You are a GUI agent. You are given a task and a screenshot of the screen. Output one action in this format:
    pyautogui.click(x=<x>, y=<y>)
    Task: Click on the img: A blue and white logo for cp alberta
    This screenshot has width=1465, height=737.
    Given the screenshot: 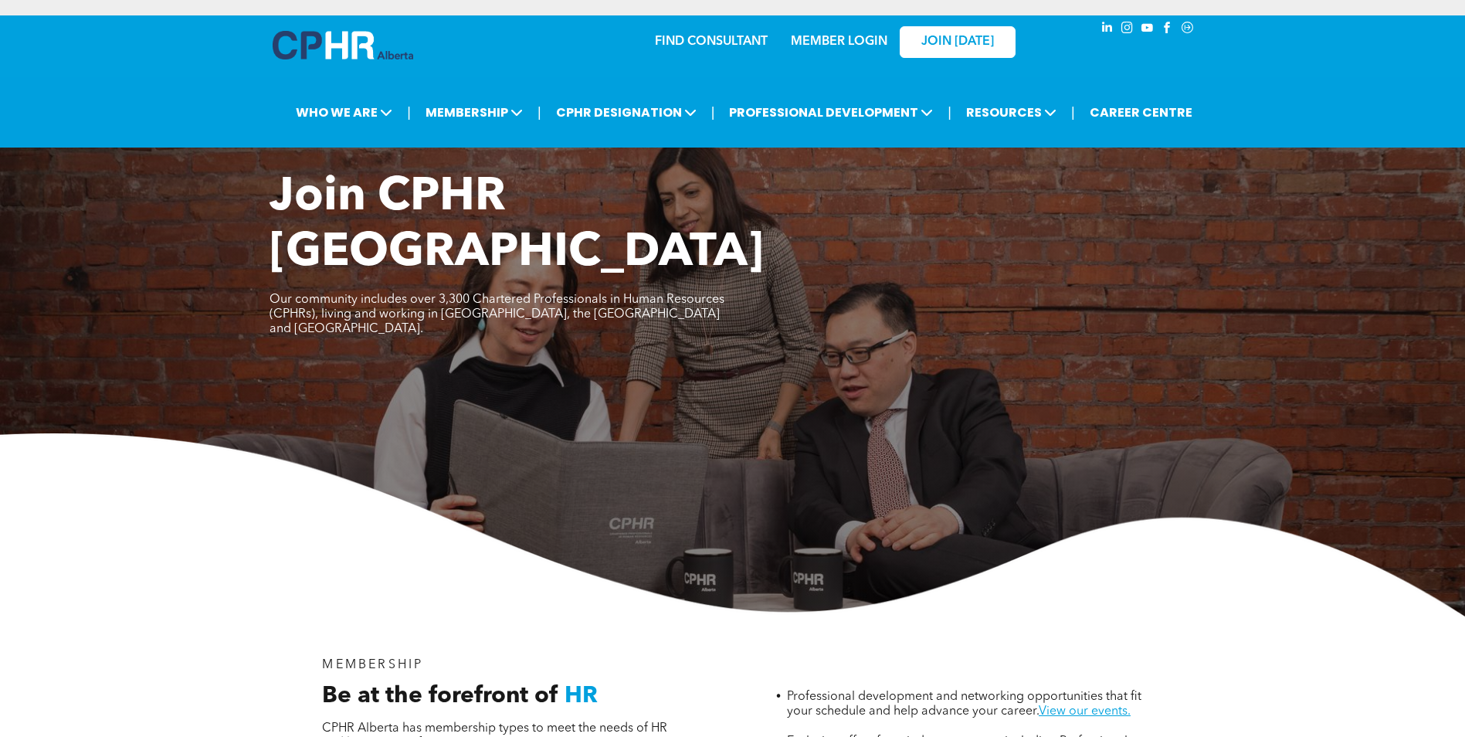 What is the action you would take?
    pyautogui.click(x=343, y=45)
    